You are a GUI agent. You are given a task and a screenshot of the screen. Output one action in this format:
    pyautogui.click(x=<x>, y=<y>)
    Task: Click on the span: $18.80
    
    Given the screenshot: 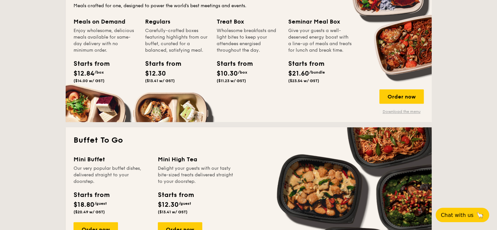 What is the action you would take?
    pyautogui.click(x=84, y=204)
    